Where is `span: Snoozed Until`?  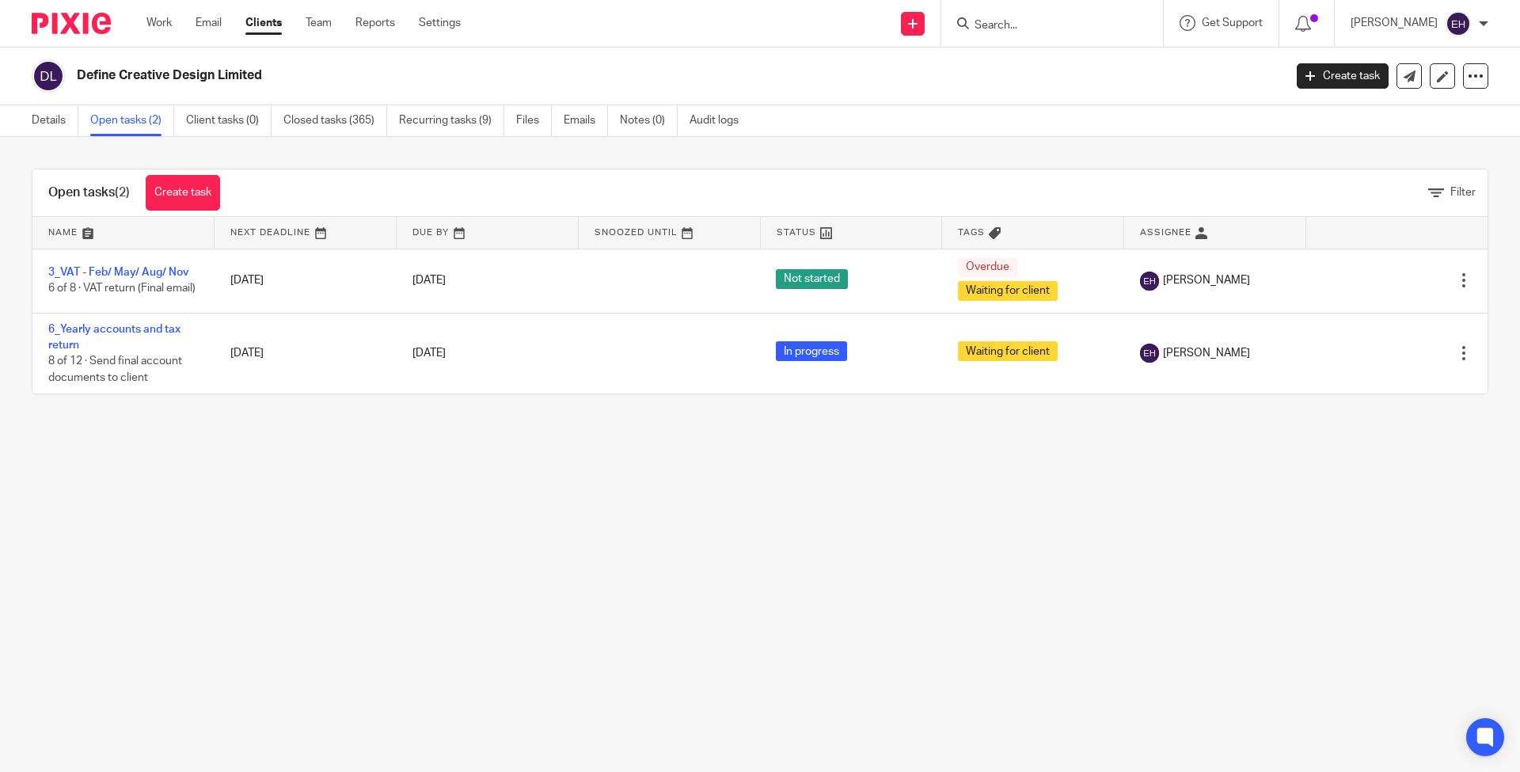
span: Snoozed Until is located at coordinates (636, 232).